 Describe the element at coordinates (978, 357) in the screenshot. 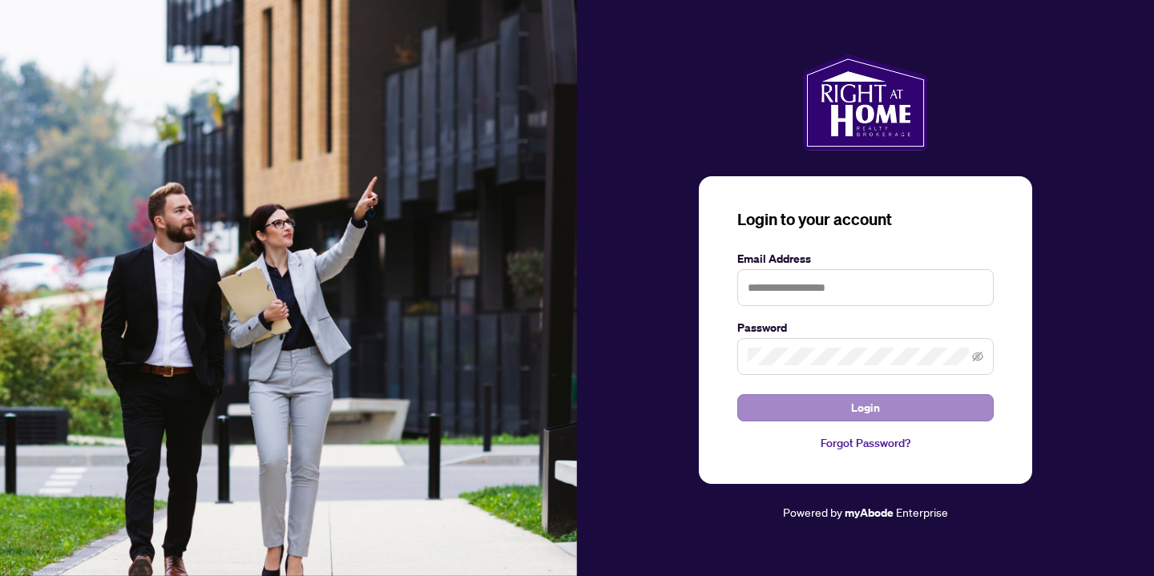

I see `span: eye-invisible` at that location.